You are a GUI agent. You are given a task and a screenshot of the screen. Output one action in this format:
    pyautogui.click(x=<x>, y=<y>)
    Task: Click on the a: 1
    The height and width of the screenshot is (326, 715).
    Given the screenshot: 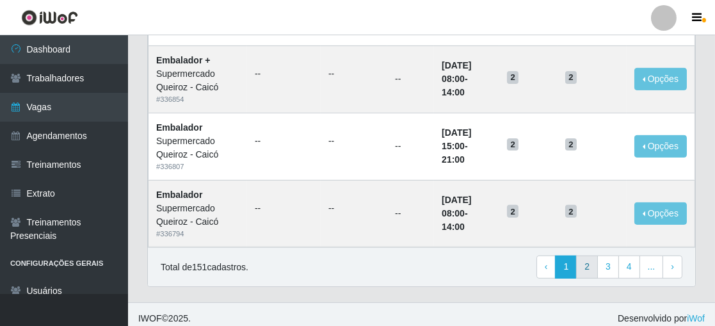 What is the action you would take?
    pyautogui.click(x=566, y=267)
    